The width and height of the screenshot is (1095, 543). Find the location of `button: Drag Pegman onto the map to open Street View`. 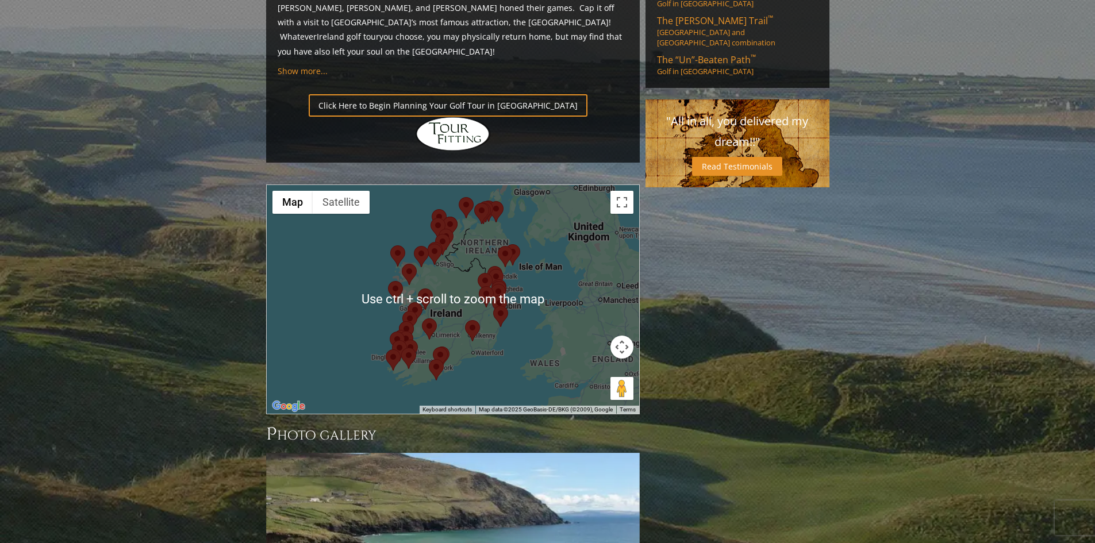

button: Drag Pegman onto the map to open Street View is located at coordinates (622, 388).